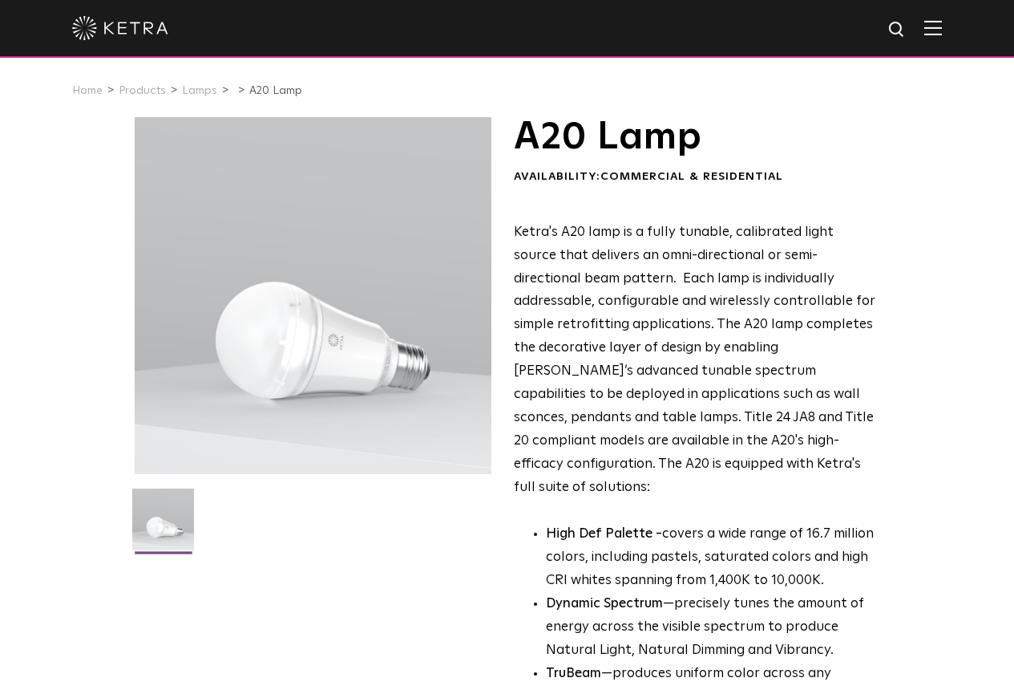  Describe the element at coordinates (696, 137) in the screenshot. I see `h1: A20 Lamp` at that location.